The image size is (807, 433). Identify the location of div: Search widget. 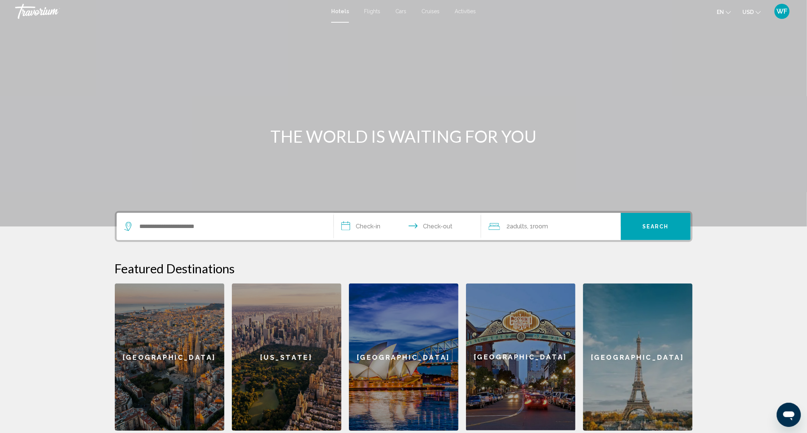
(403, 226).